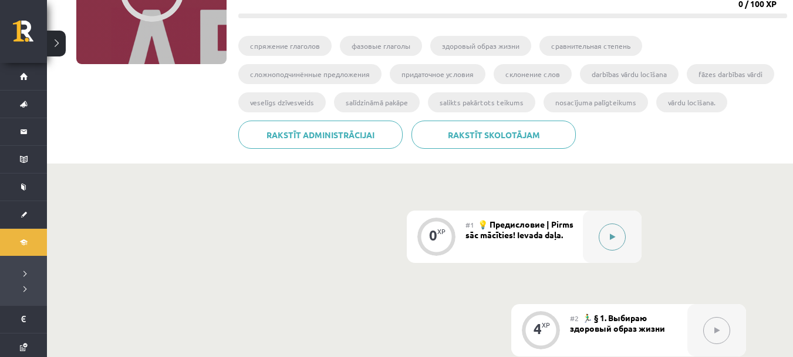 Image resolution: width=793 pixels, height=357 pixels. Describe the element at coordinates (574, 318) in the screenshot. I see `span: #2` at that location.